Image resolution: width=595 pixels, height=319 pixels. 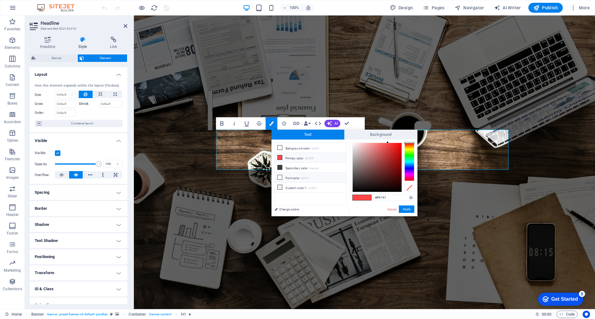 I want to click on button: Strikethrough, so click(x=259, y=124).